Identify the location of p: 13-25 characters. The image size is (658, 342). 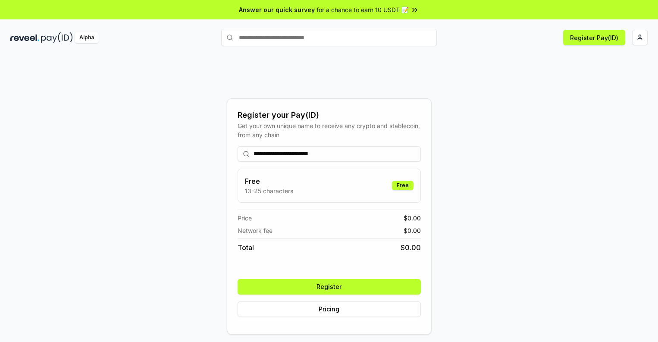
(269, 191).